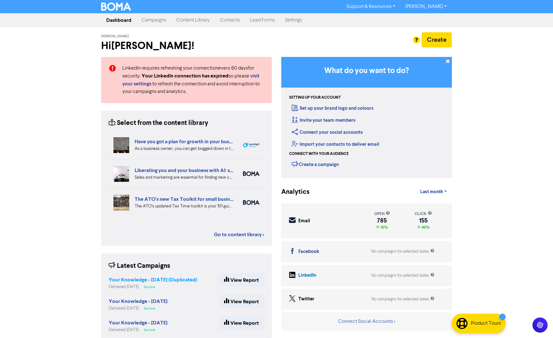 This screenshot has width=553, height=338. Describe the element at coordinates (382, 214) in the screenshot. I see `div: open` at that location.